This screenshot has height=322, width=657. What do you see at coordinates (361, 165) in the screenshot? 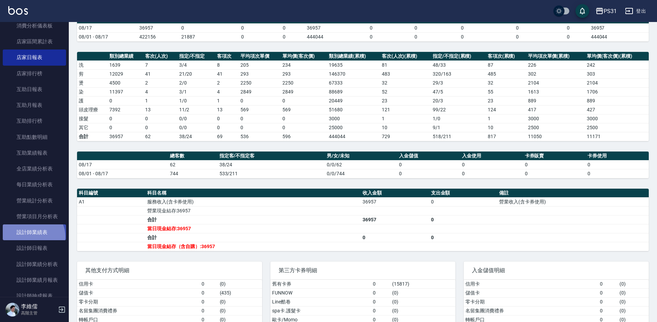
I see `td: 0/0/62` at bounding box center [361, 165].